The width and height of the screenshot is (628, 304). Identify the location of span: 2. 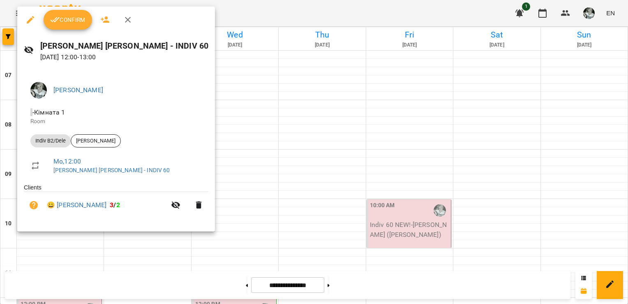
(118, 204).